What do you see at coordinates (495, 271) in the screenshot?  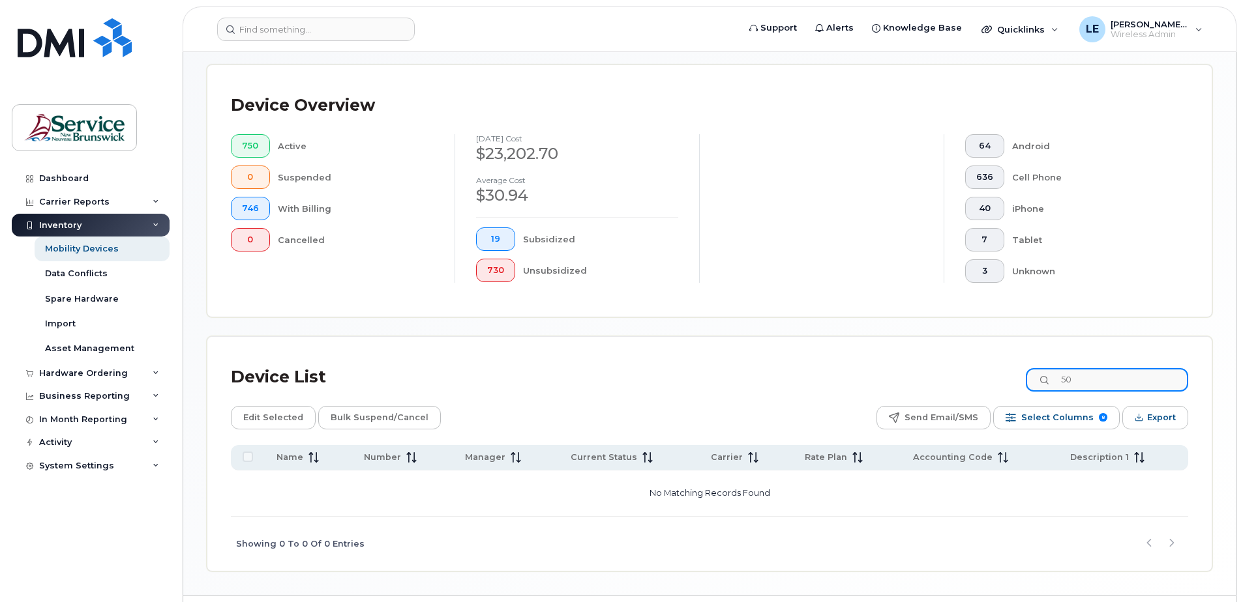 I see `span: 730` at bounding box center [495, 271].